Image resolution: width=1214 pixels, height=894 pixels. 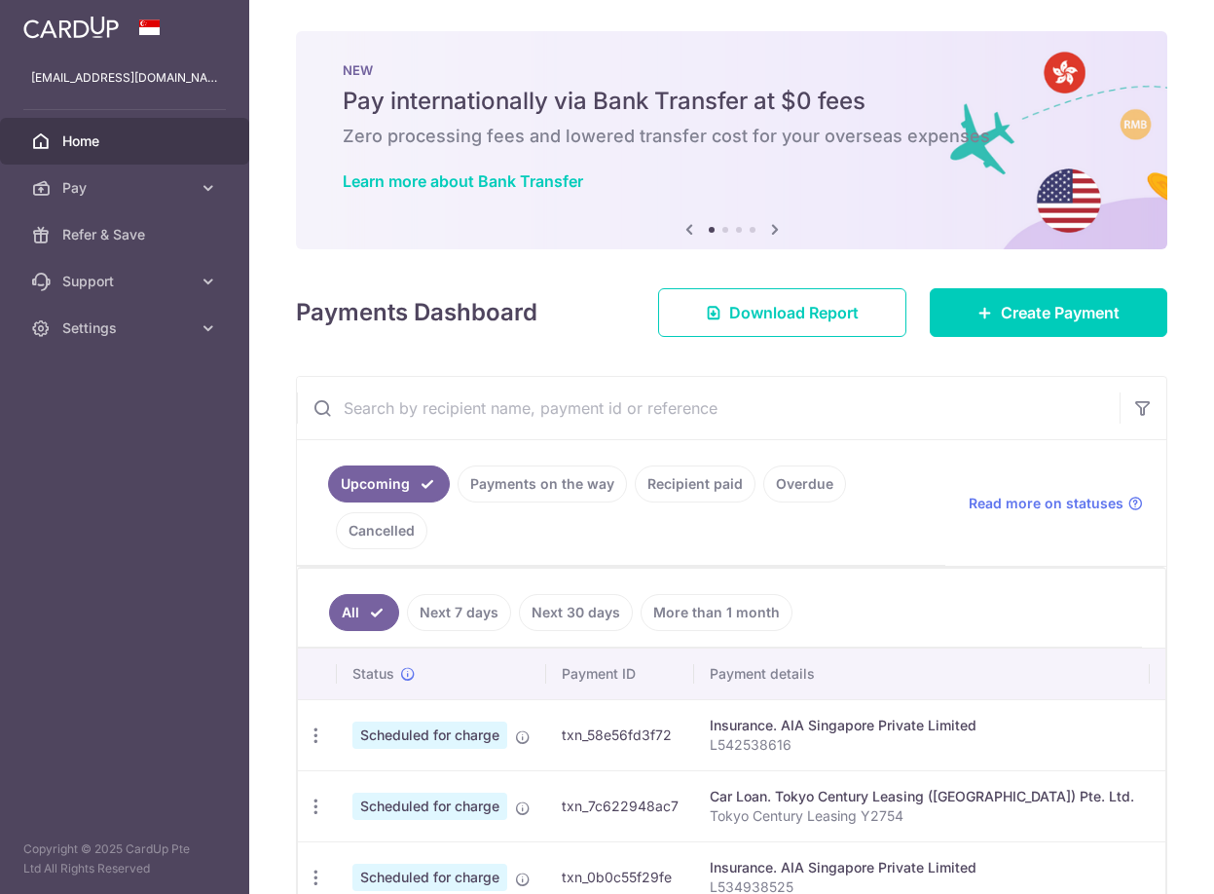 I want to click on p: NEW, so click(x=731, y=70).